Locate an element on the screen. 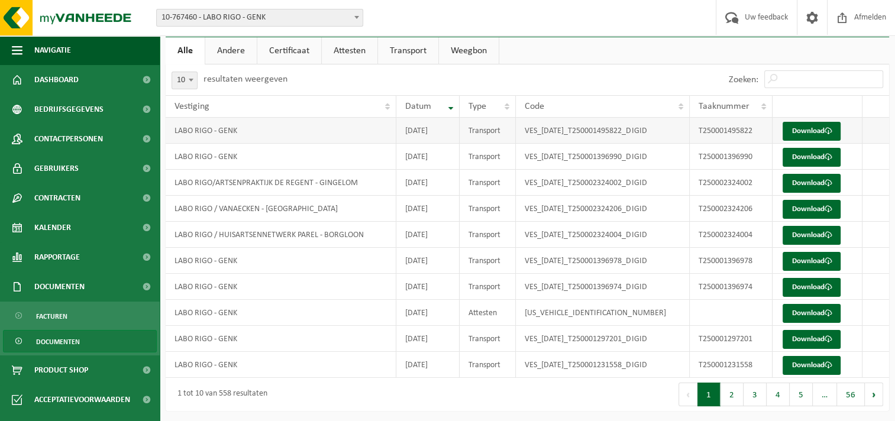  button: 5 is located at coordinates (801, 395).